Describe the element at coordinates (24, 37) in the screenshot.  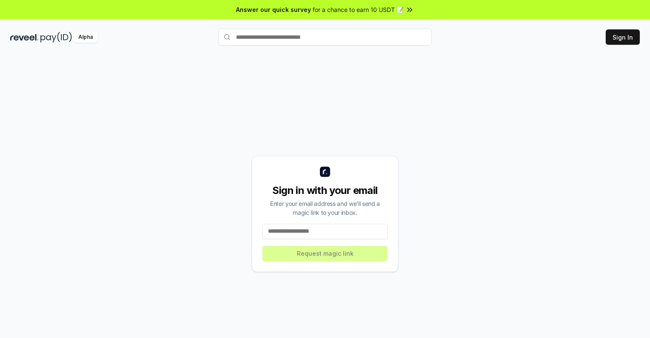
I see `img: reveel_dark` at that location.